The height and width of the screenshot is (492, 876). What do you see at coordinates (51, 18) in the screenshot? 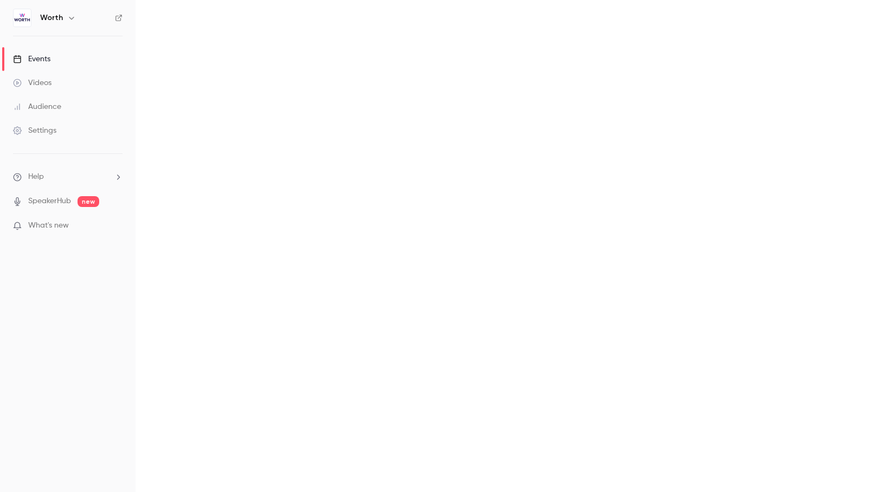
I see `h6: Worth` at bounding box center [51, 18].